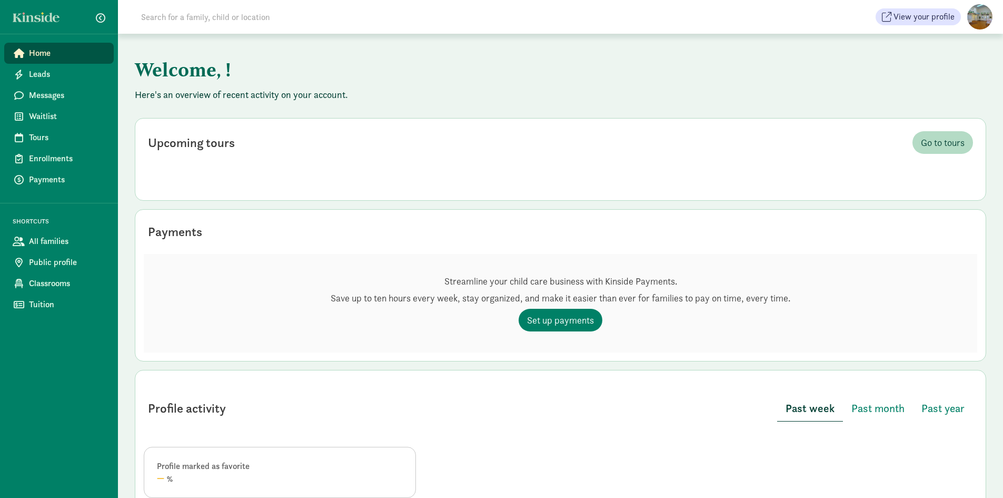 Image resolution: width=1003 pixels, height=498 pixels. What do you see at coordinates (395, 70) in the screenshot?
I see `h1: Welcome, !` at bounding box center [395, 70].